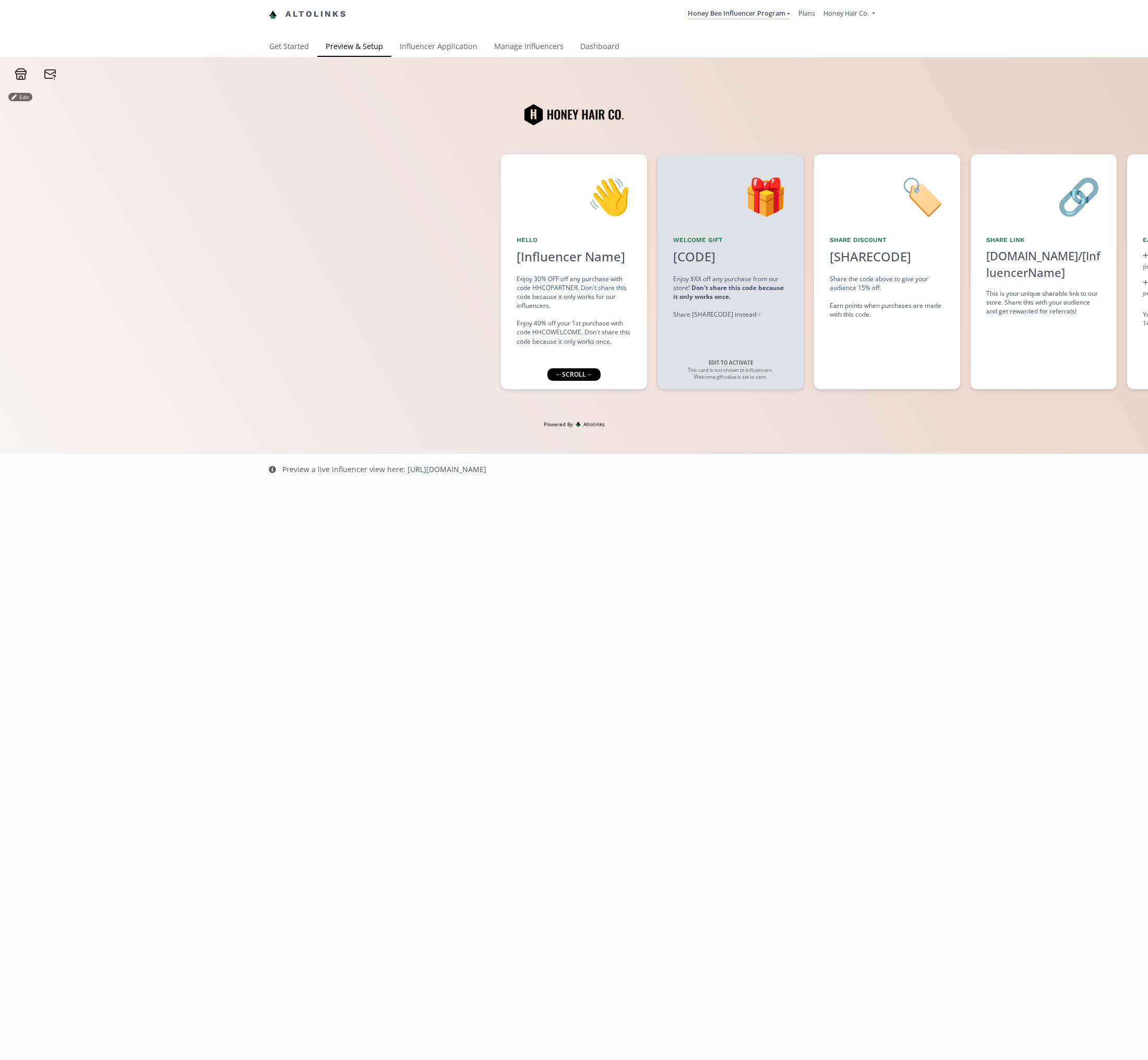 This screenshot has width=1148, height=1060. Describe the element at coordinates (289, 48) in the screenshot. I see `a: Get Started` at that location.